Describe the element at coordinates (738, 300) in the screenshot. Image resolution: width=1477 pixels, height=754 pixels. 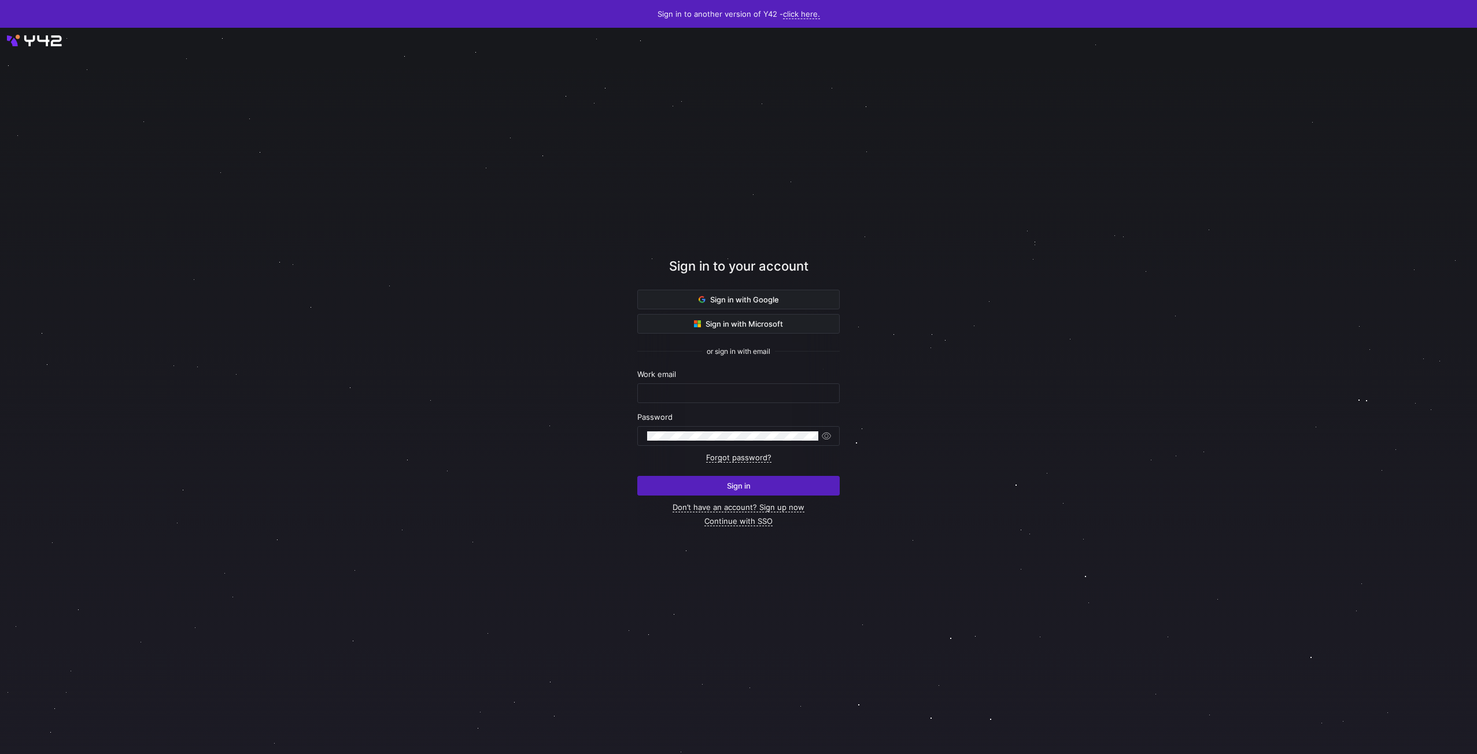
I see `button: Sign in with Google` at that location.